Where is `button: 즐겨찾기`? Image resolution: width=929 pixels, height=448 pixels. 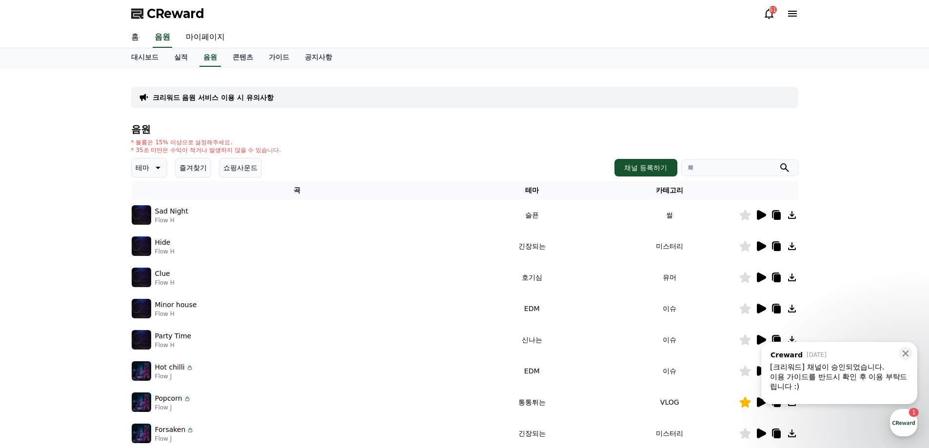 button: 즐겨찾기 is located at coordinates (193, 168).